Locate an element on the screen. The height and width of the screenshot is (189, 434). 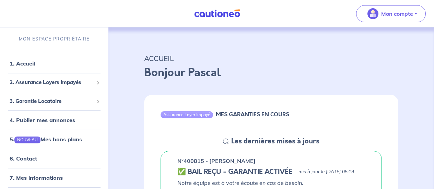
div: Assurance Loyer Impayé is located at coordinates (186, 114).